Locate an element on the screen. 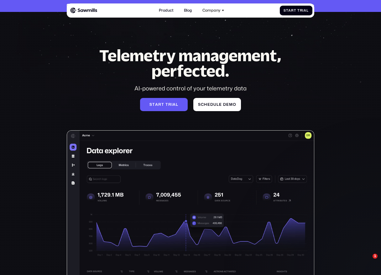 Image resolution: width=381 pixels, height=275 pixels. h1: Telemetry management, perfected. is located at coordinates (191, 63).